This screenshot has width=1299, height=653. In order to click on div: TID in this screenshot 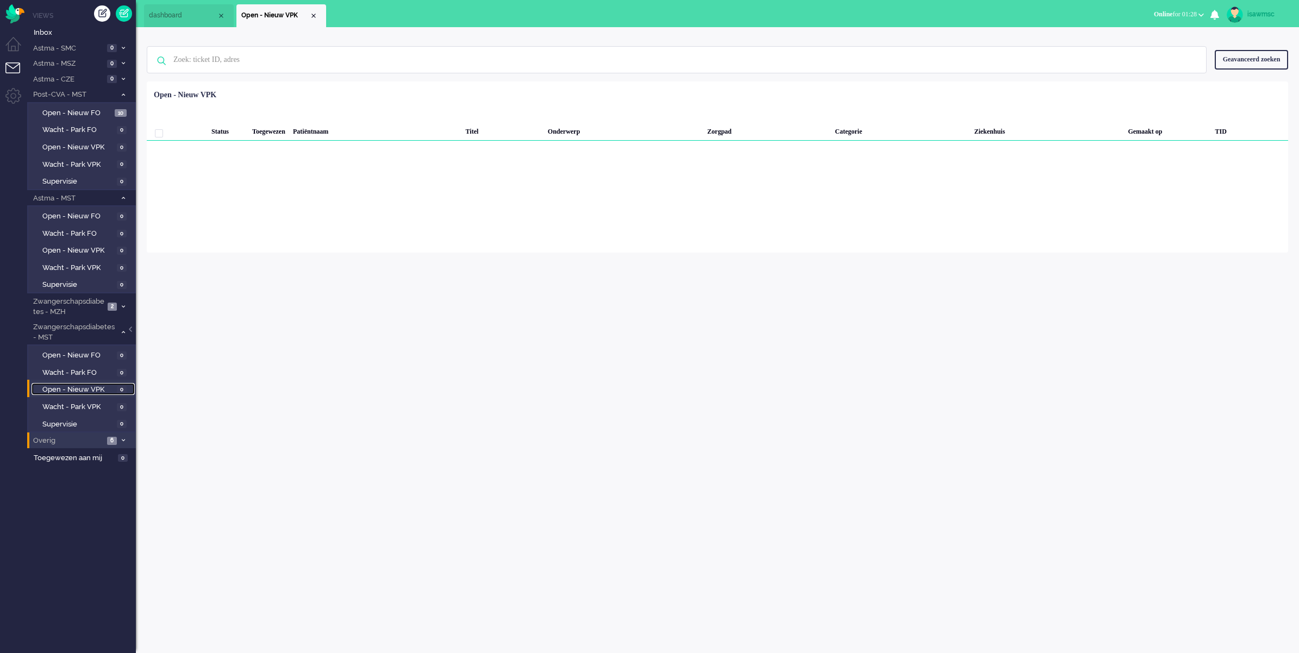, I will do `click(1249, 130)`.